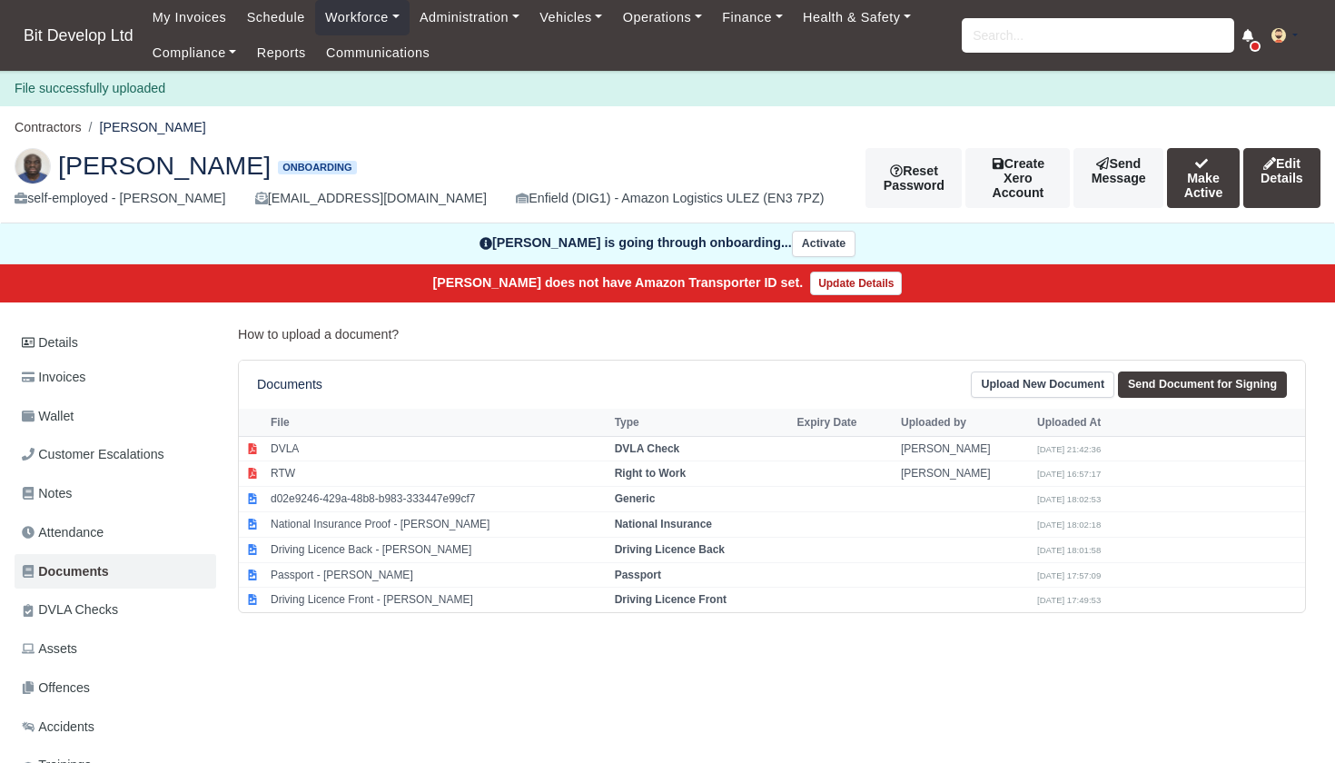  What do you see at coordinates (65, 571) in the screenshot?
I see `span: Documents` at bounding box center [65, 571].